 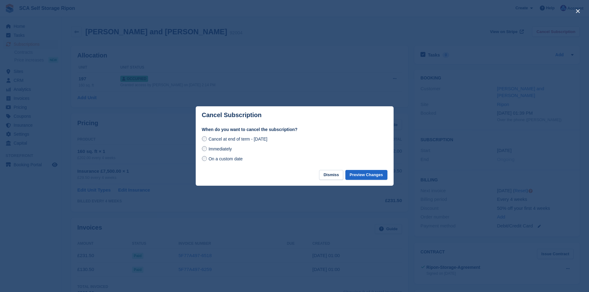 What do you see at coordinates (220, 149) in the screenshot?
I see `span: Immediately` at bounding box center [220, 149].